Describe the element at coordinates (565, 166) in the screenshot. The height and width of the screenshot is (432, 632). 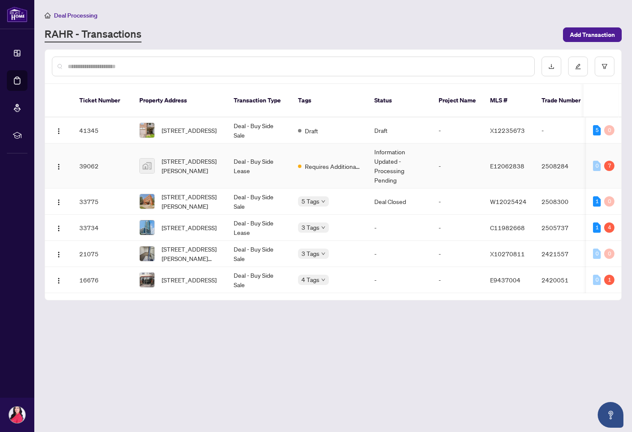
I see `td: 2508284` at that location.